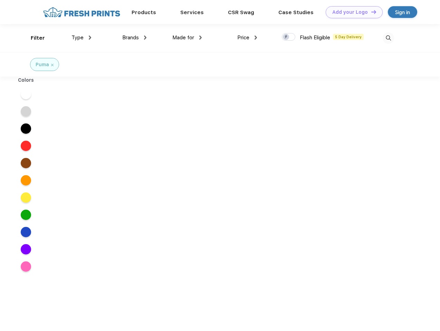  What do you see at coordinates (42, 65) in the screenshot?
I see `div: Puma` at bounding box center [42, 65].